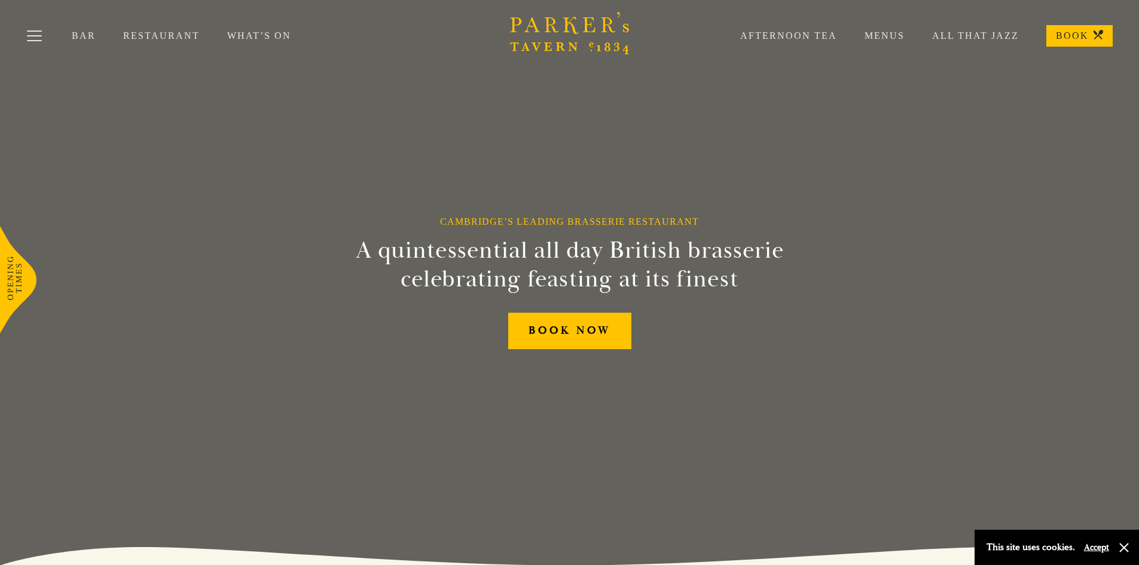 This screenshot has width=1139, height=565. Describe the element at coordinates (570, 265) in the screenshot. I see `h2: A quintessential all day British brasserie celebrating feasting at its finest` at that location.